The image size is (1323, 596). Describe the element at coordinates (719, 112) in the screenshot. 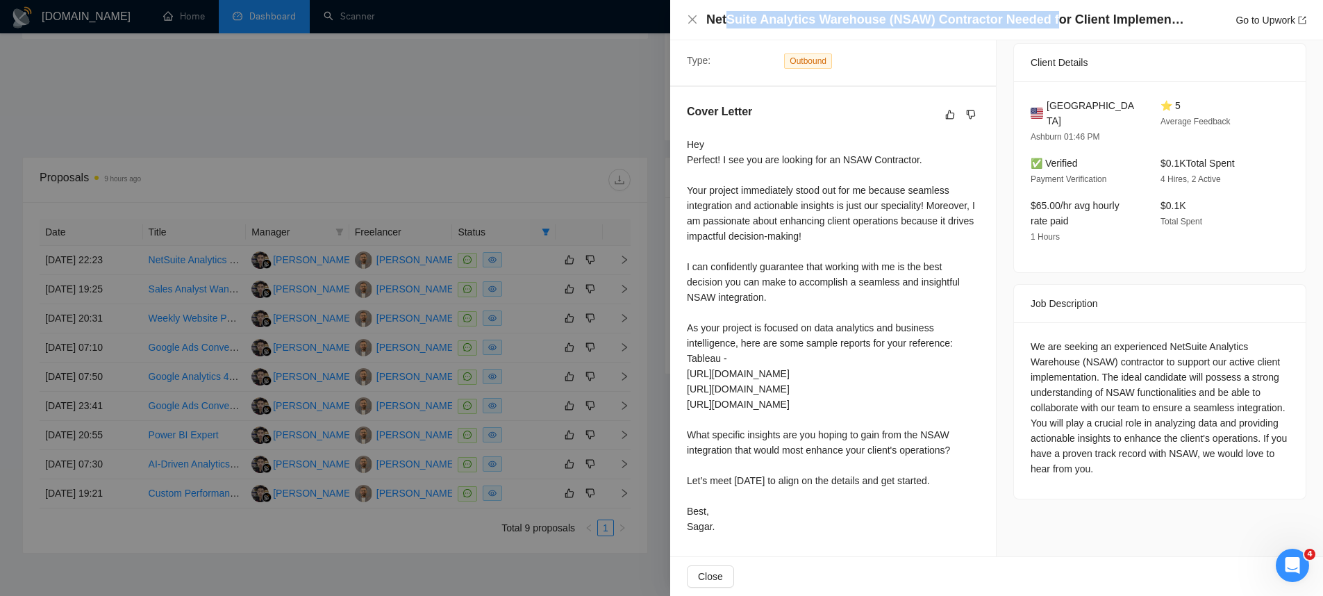

I see `h5: Cover Letter` at that location.